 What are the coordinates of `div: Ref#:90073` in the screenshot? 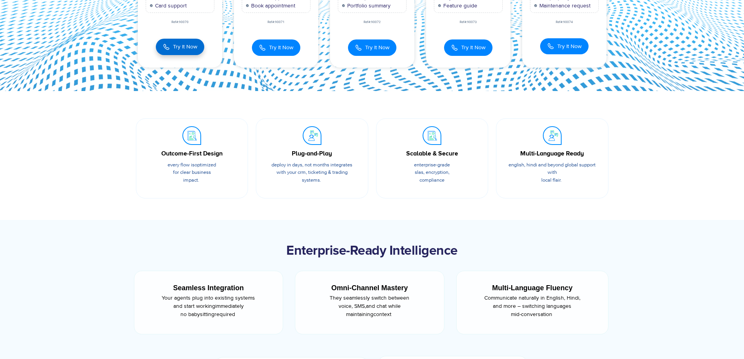 It's located at (468, 22).